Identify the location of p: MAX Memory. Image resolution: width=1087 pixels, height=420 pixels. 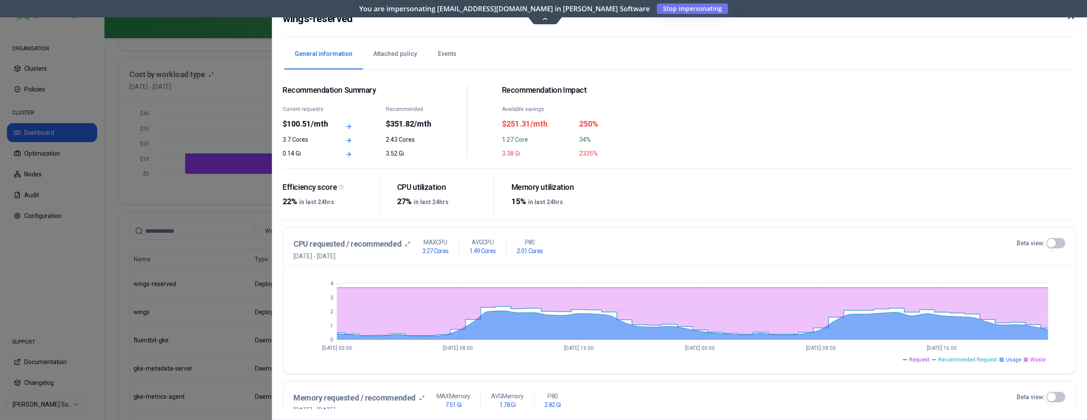
(453, 396).